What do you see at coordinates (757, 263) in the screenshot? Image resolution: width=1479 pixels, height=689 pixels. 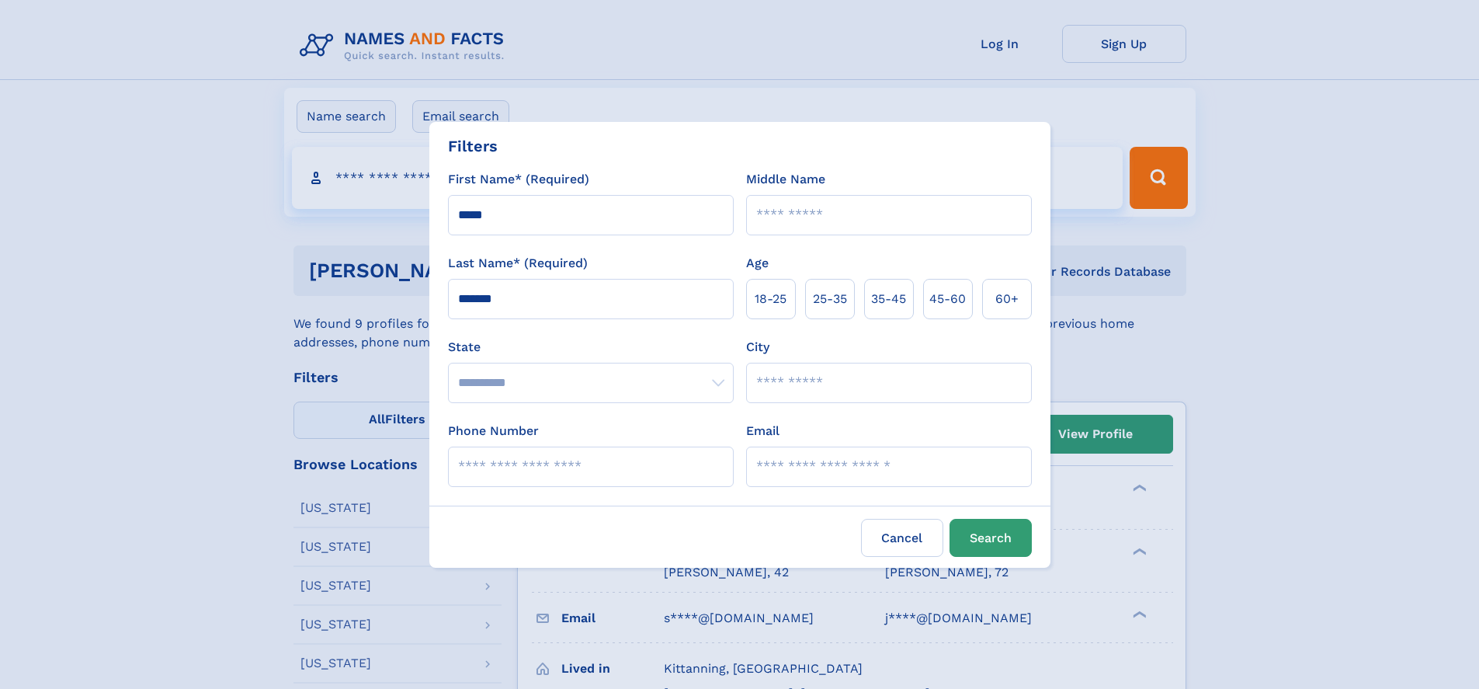 I see `label: Age` at bounding box center [757, 263].